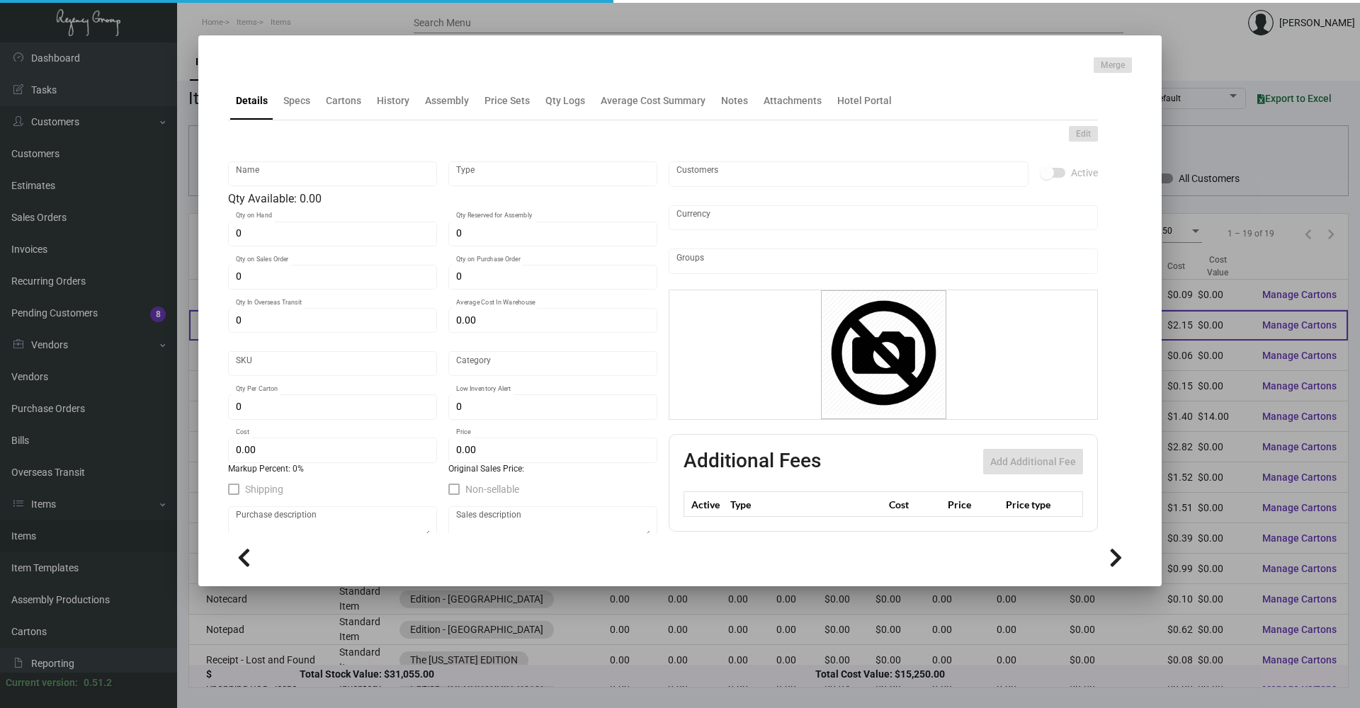 Image resolution: width=1360 pixels, height=708 pixels. Describe the element at coordinates (98, 683) in the screenshot. I see `div: 0.51.2` at that location.